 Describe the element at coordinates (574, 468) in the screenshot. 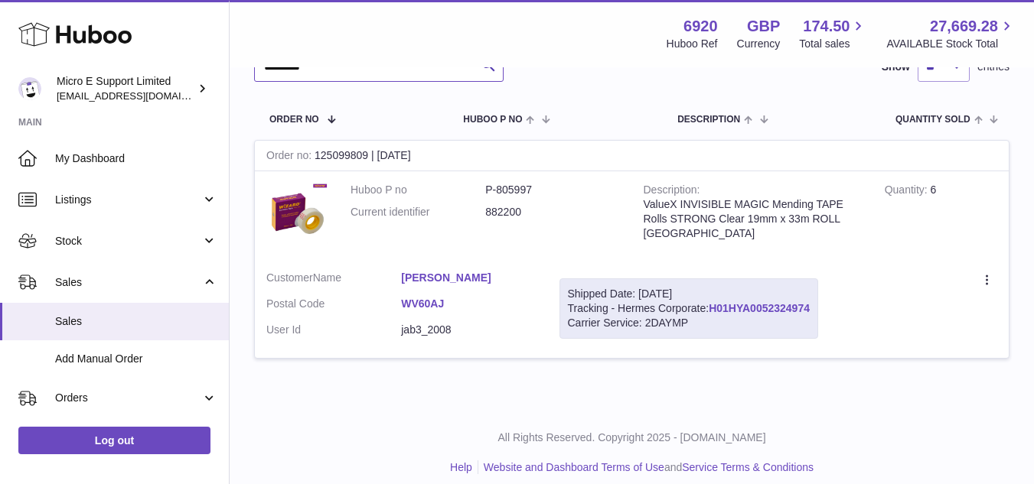

I see `a: Website and Dashboard Terms of Use` at that location.